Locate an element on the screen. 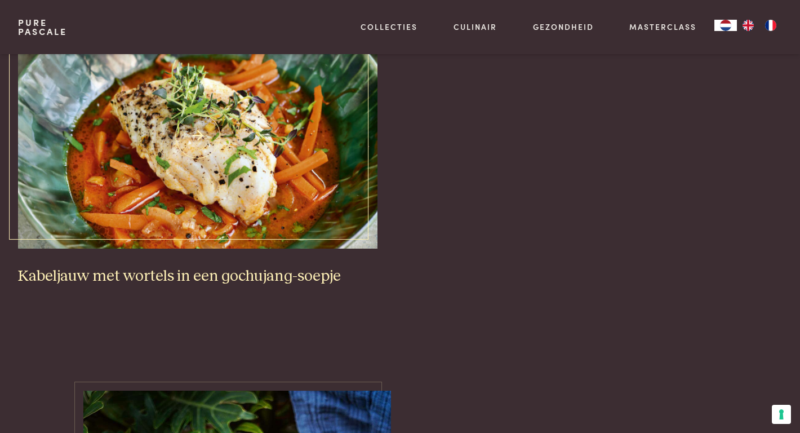  a: EN is located at coordinates (748, 25).